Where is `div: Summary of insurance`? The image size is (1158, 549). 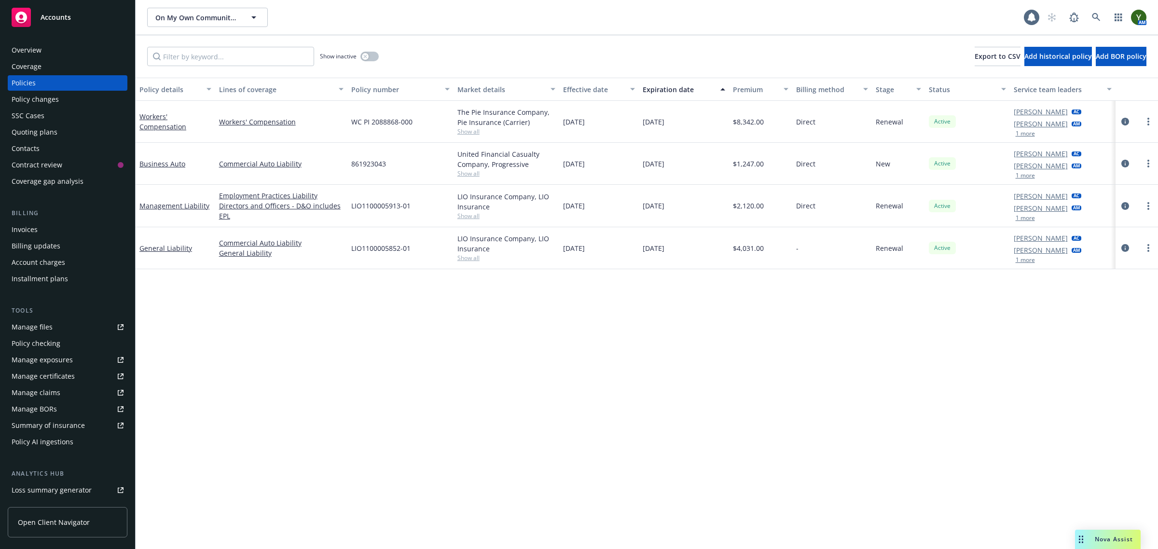
div: Summary of insurance is located at coordinates (48, 426).